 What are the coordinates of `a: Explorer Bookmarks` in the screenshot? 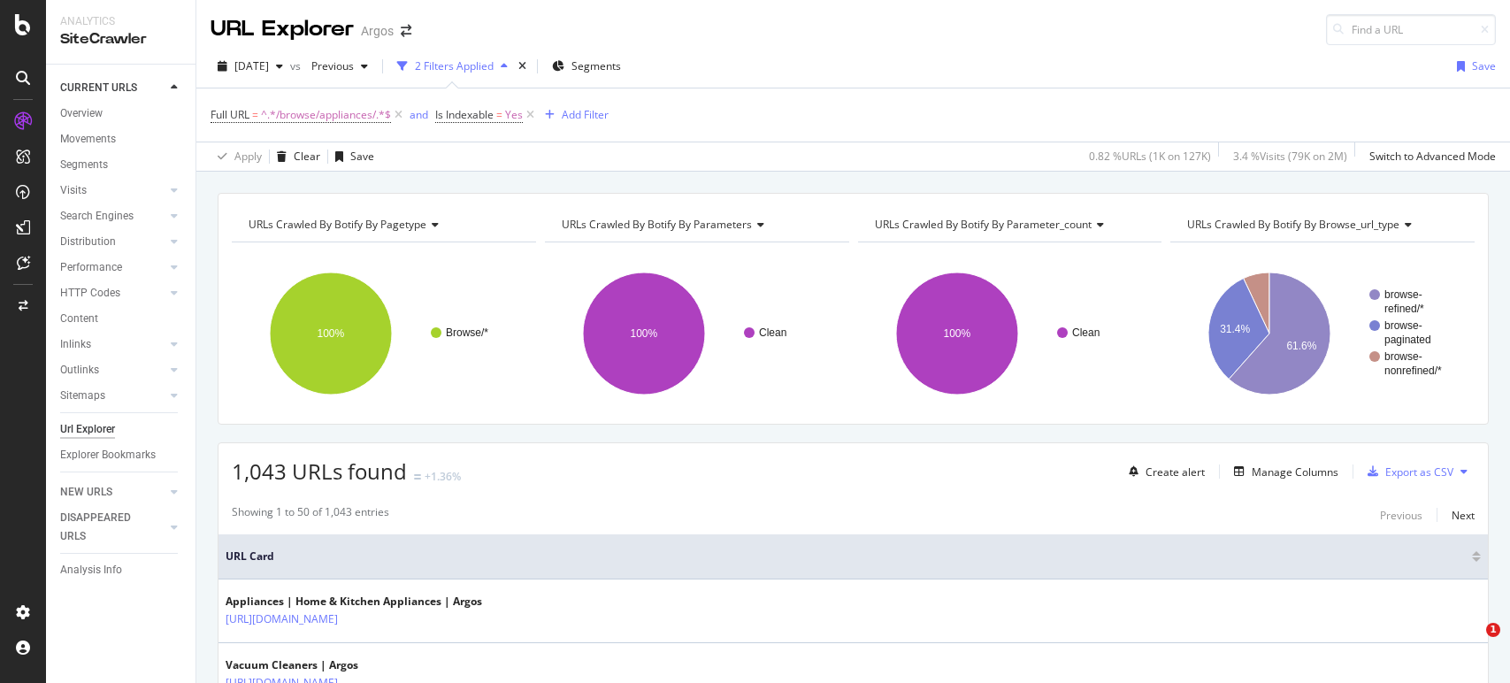 It's located at (121, 455).